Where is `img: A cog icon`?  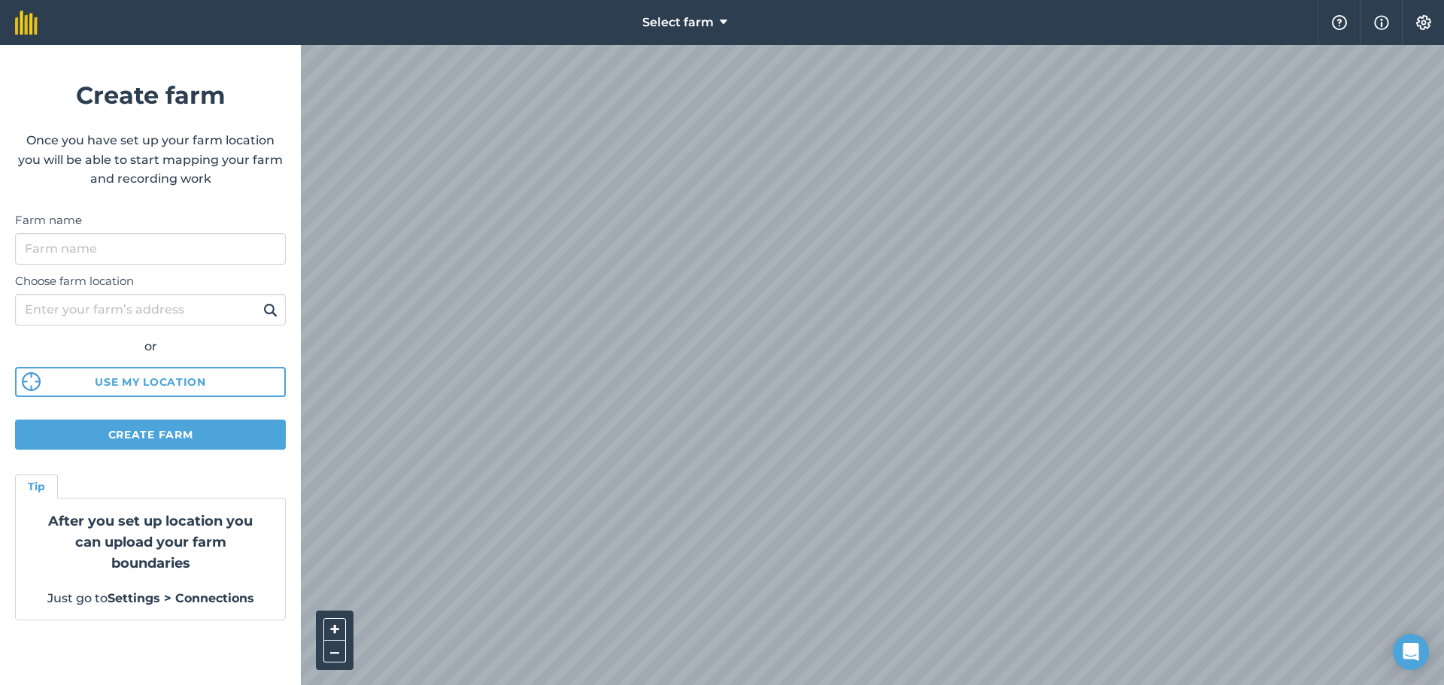
img: A cog icon is located at coordinates (1424, 23).